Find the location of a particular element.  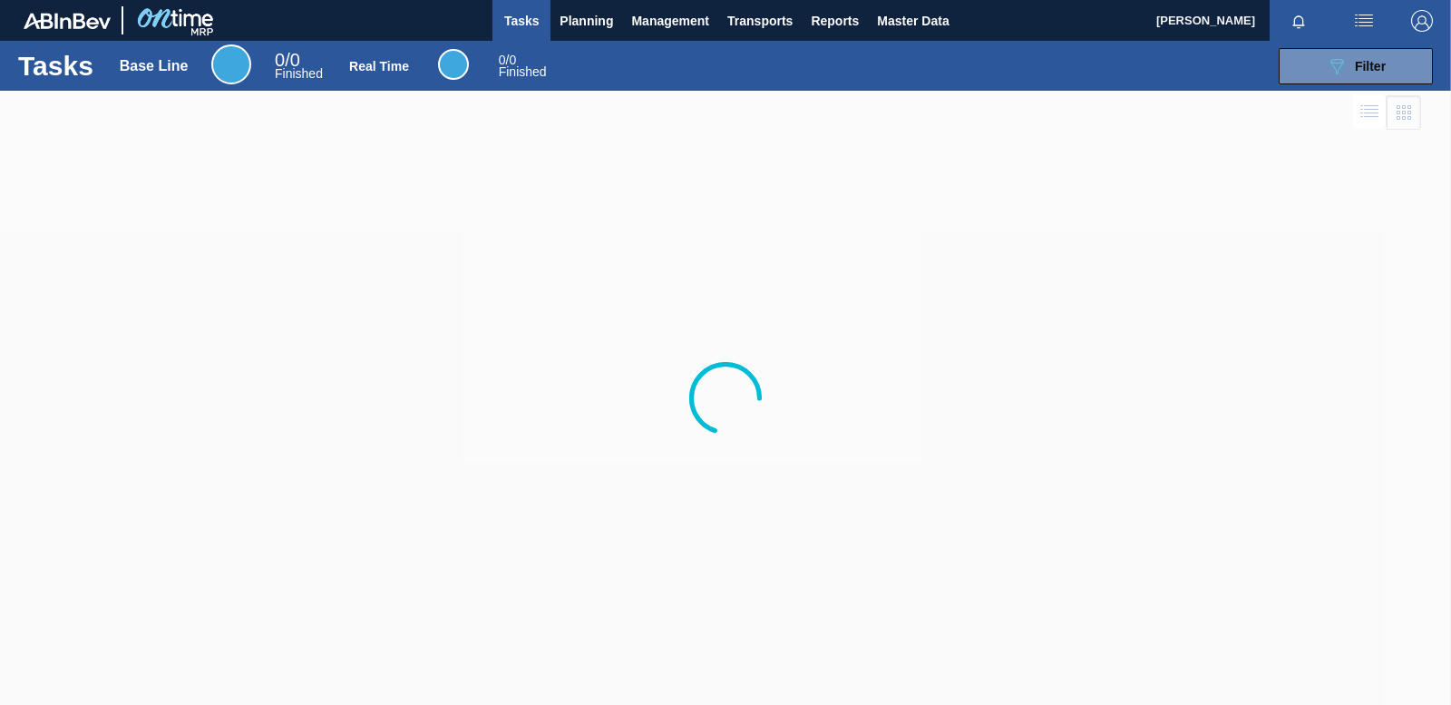

img: userActions is located at coordinates (1364, 21).